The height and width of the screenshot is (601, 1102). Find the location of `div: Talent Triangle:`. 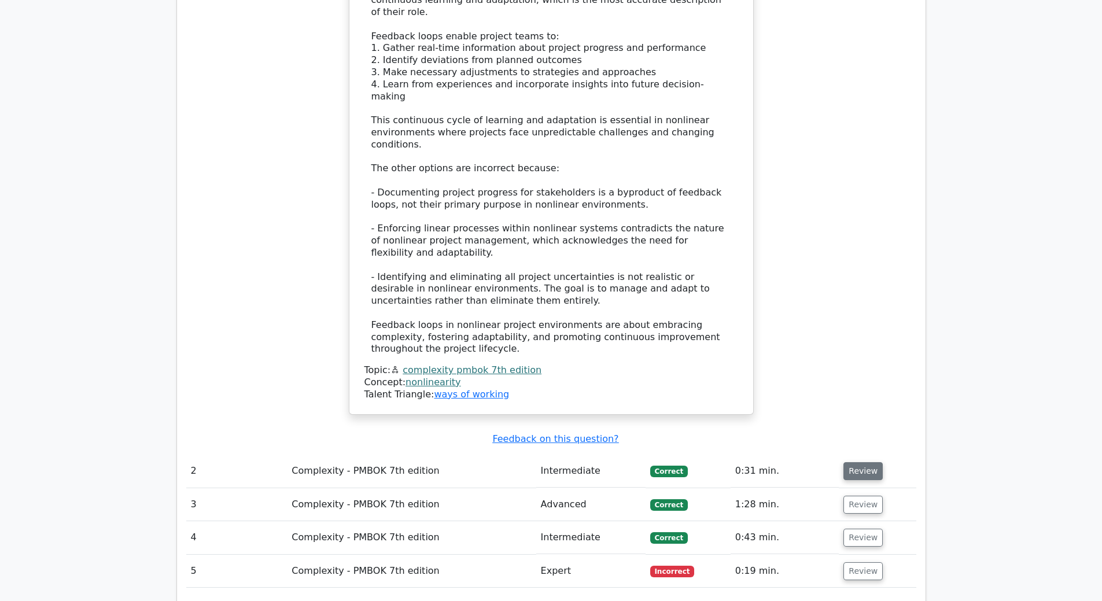

div: Talent Triangle: is located at coordinates (551, 382).